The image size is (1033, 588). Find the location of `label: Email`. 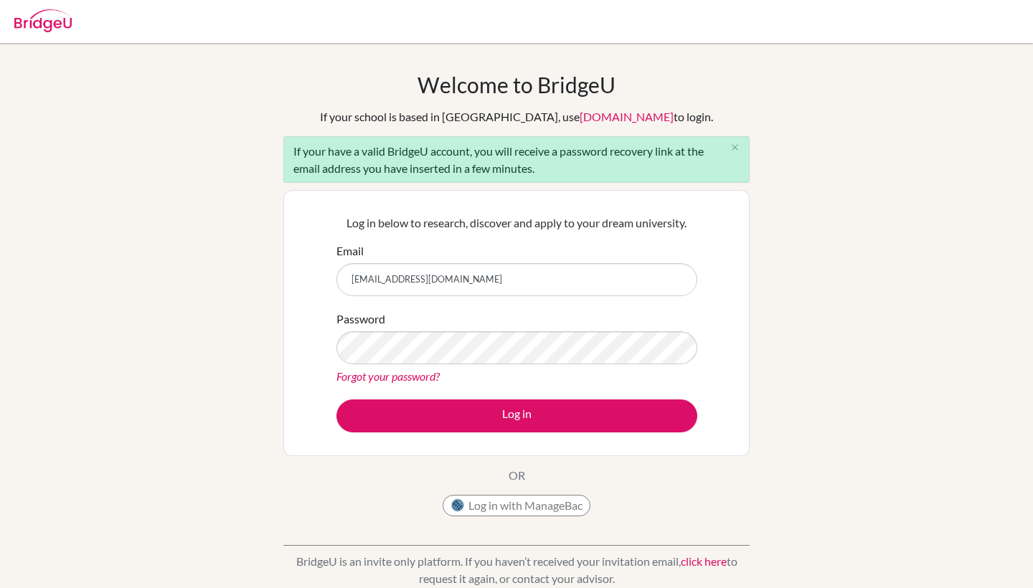

label: Email is located at coordinates (350, 251).